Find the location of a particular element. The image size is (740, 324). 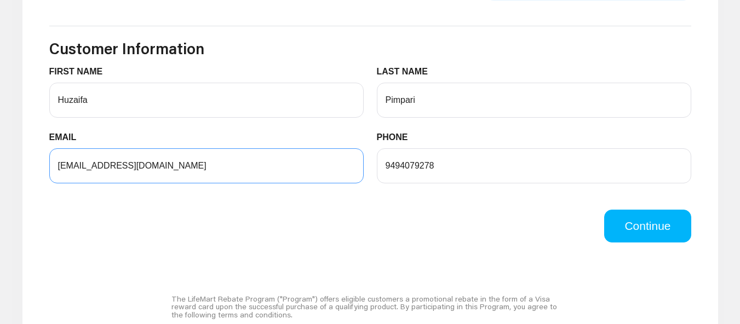

button: Continue is located at coordinates (647, 226).